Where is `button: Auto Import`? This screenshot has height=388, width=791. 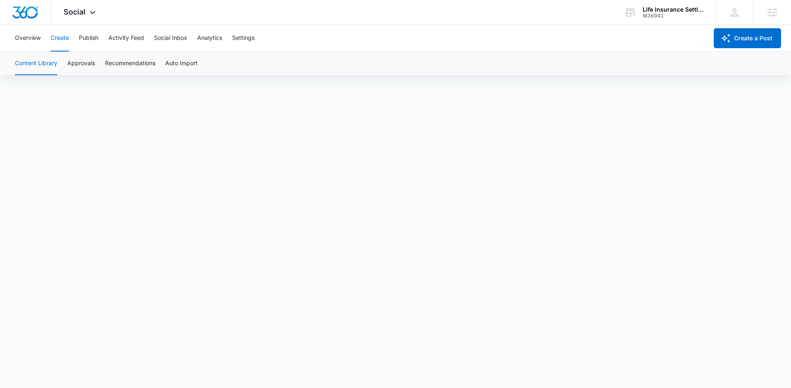
button: Auto Import is located at coordinates (181, 64).